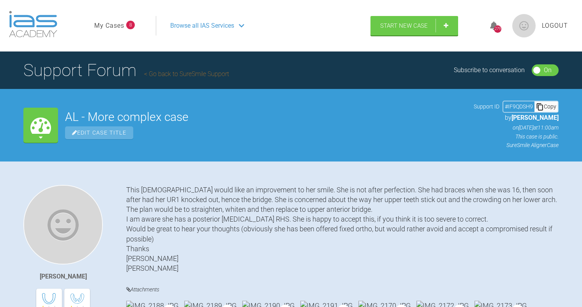 The width and height of the screenshot is (582, 307). I want to click on span: Support ID, so click(487, 106).